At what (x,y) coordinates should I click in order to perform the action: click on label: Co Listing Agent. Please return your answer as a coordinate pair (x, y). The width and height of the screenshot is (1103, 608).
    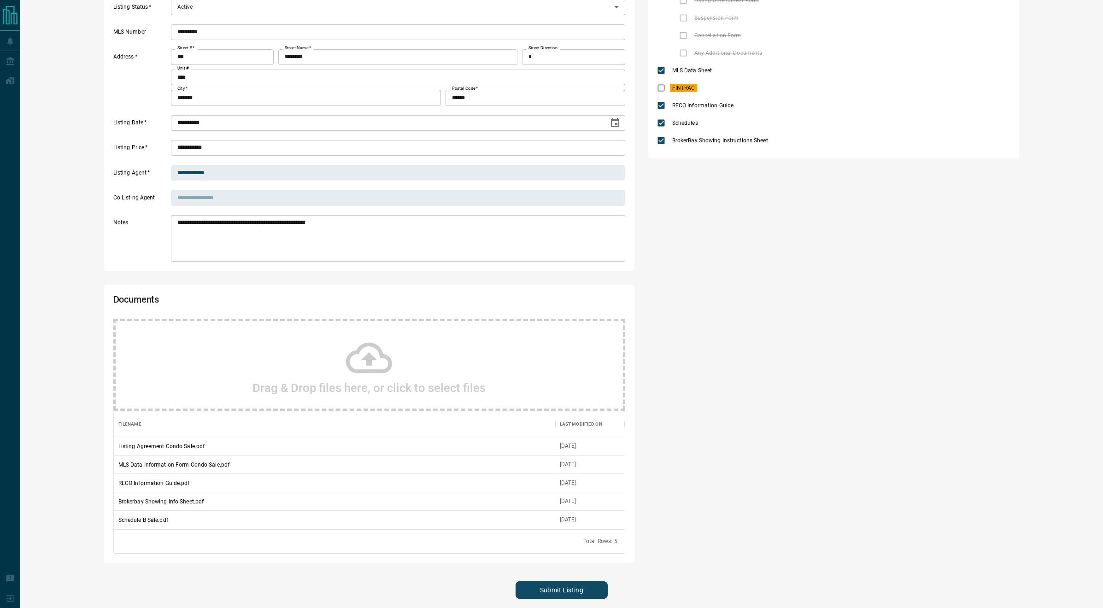
    Looking at the image, I should click on (141, 200).